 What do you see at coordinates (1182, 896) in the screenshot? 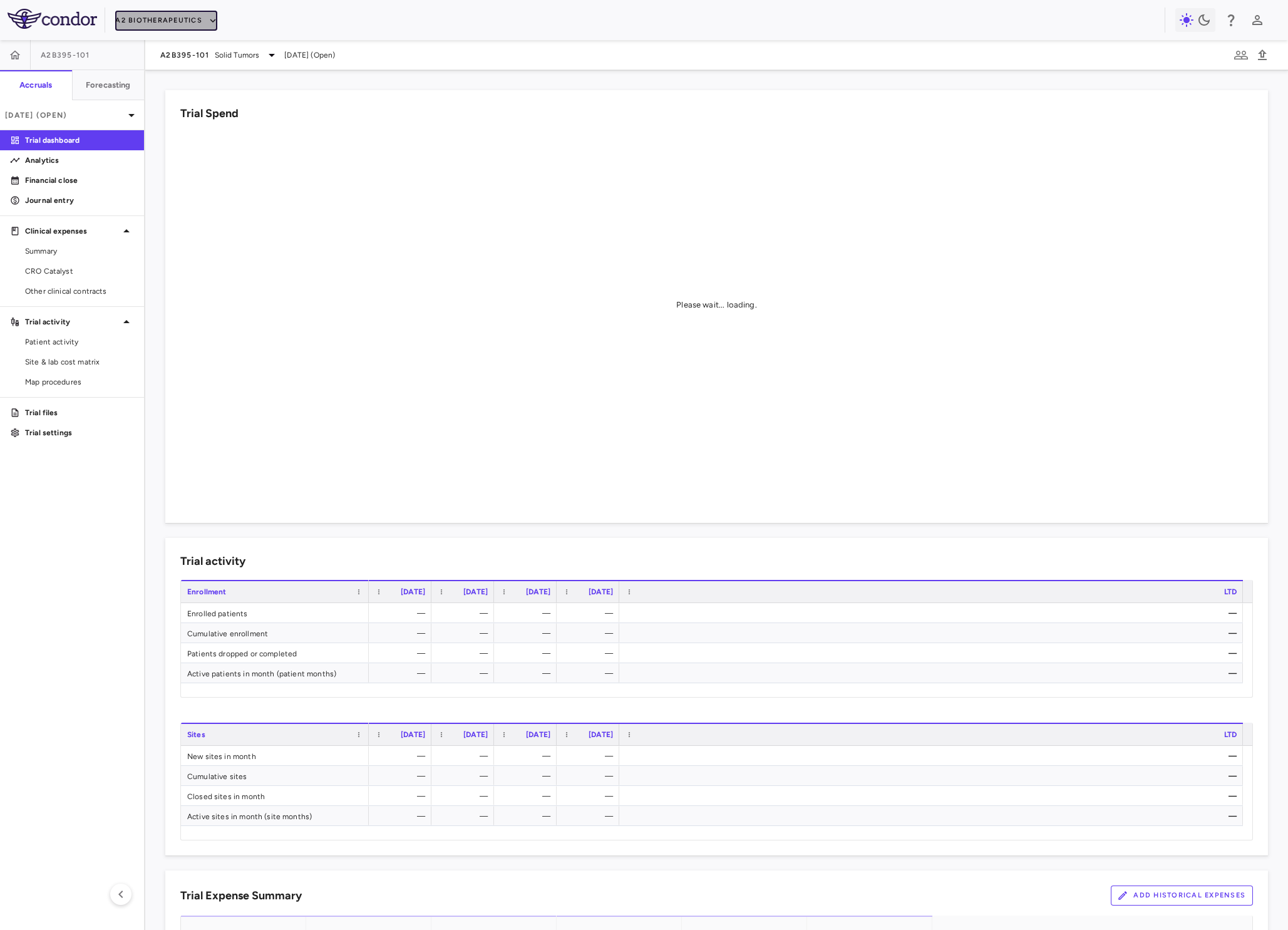
I see `button: Add Historical Expenses` at bounding box center [1182, 896].